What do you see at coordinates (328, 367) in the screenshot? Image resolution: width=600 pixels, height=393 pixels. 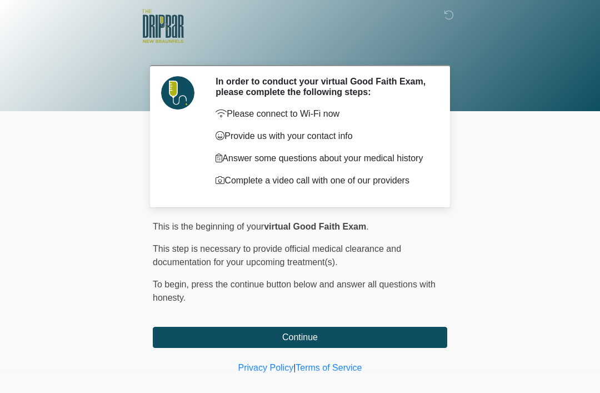 I see `a: Terms of Service` at bounding box center [328, 367].